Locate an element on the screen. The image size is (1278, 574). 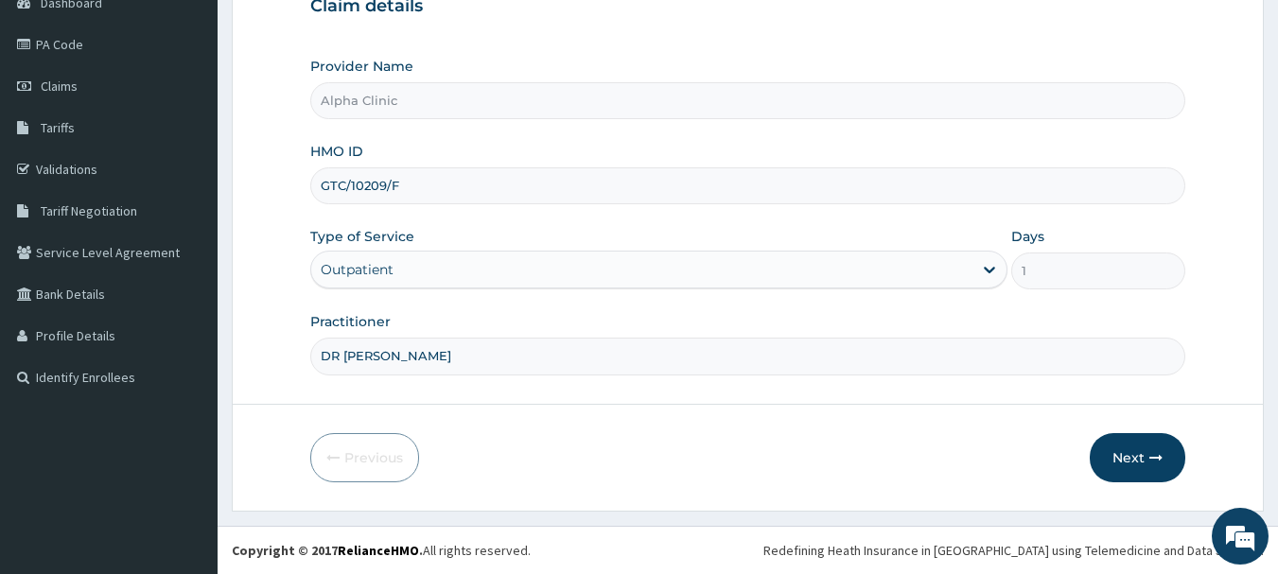
img: d_794563401_company_1708531726252_794563401 is located at coordinates (56, 118).